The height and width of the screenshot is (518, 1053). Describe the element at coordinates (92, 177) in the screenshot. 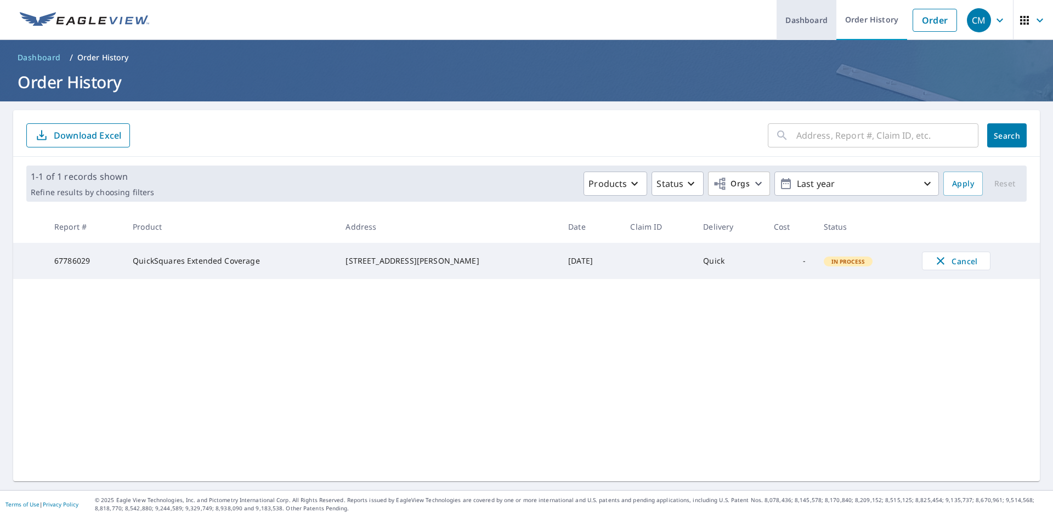

I see `p: 1-1 of 1 records shown` at that location.